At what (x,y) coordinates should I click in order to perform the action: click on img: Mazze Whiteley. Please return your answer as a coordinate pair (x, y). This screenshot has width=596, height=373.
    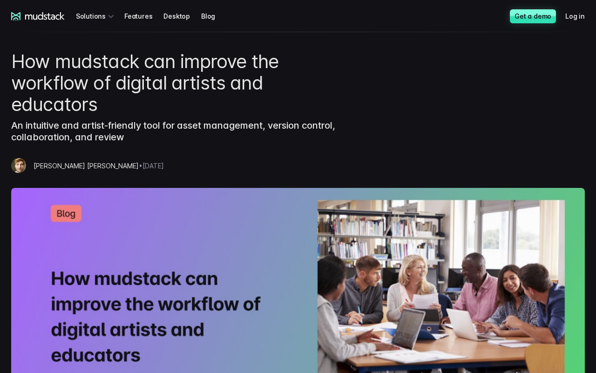
    Looking at the image, I should click on (19, 165).